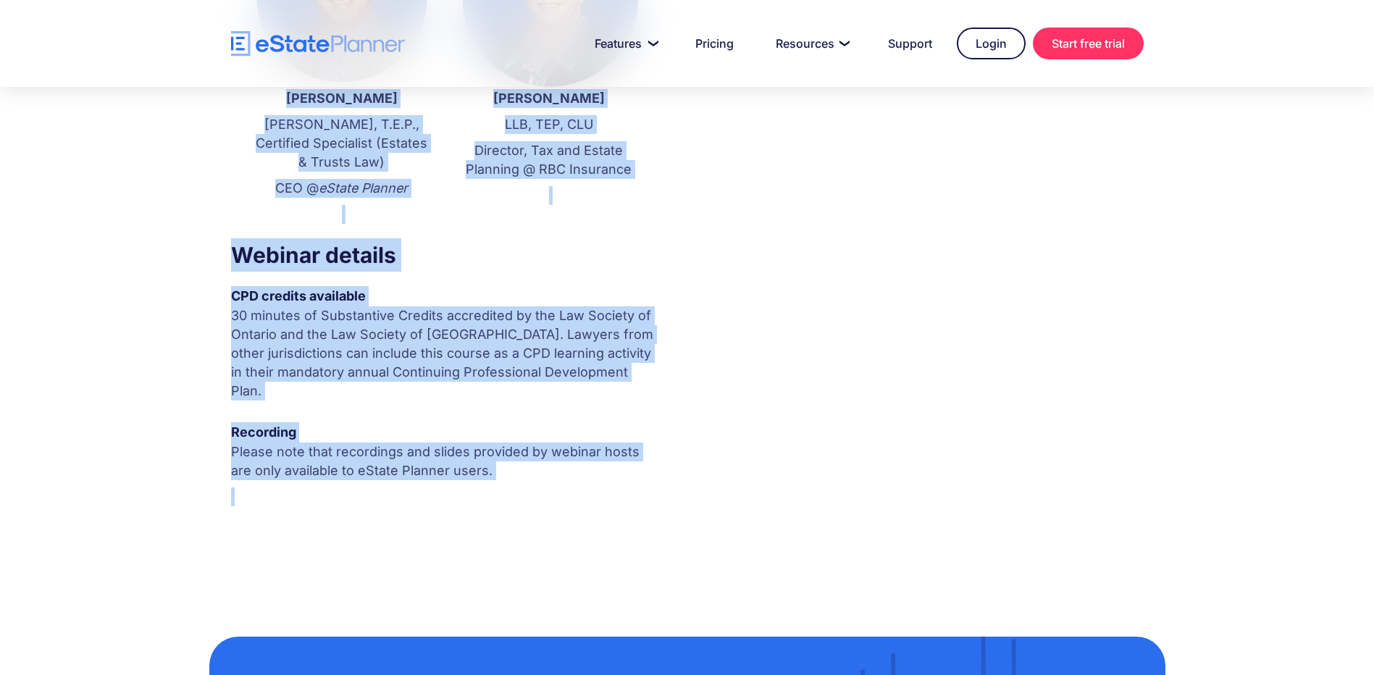 Image resolution: width=1374 pixels, height=675 pixels. What do you see at coordinates (811, 43) in the screenshot?
I see `a: Resources` at bounding box center [811, 43].